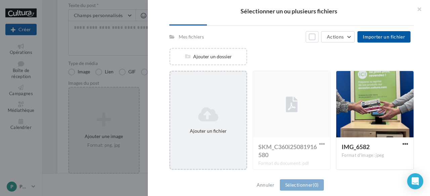 The height and width of the screenshot is (196, 430). What do you see at coordinates (301, 185) in the screenshot?
I see `button: Sélectionner(0)` at bounding box center [301, 185].